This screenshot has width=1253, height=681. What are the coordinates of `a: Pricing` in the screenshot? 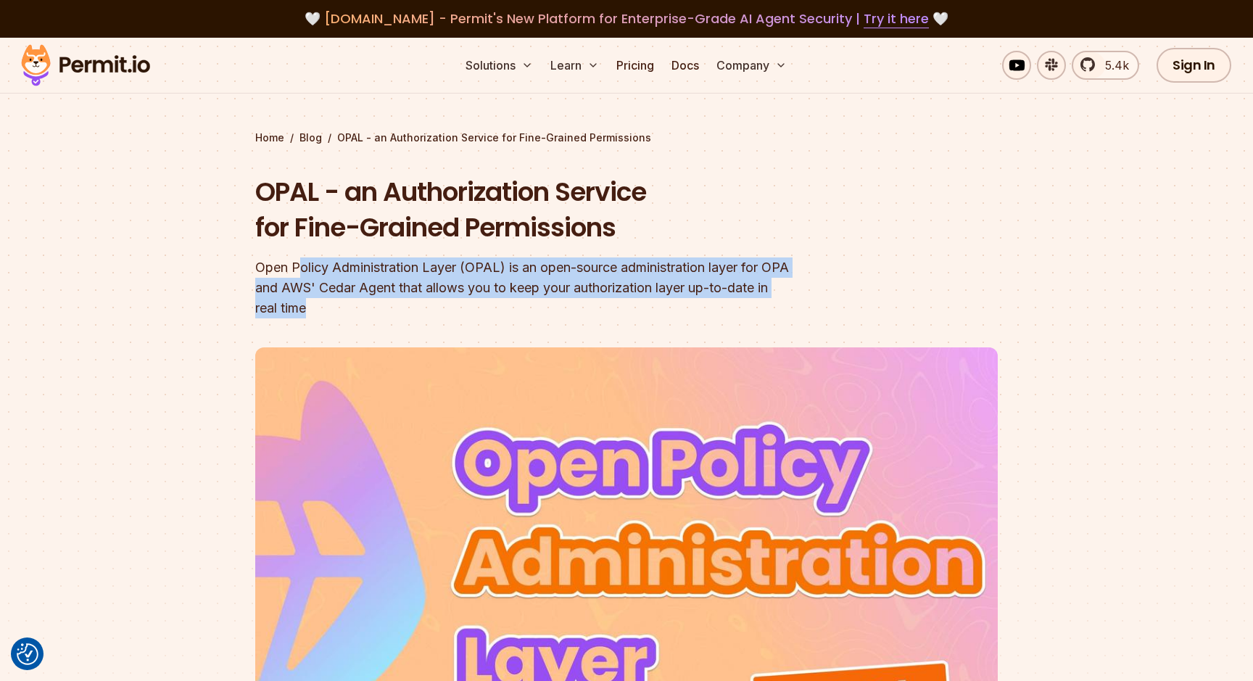 It's located at (635, 65).